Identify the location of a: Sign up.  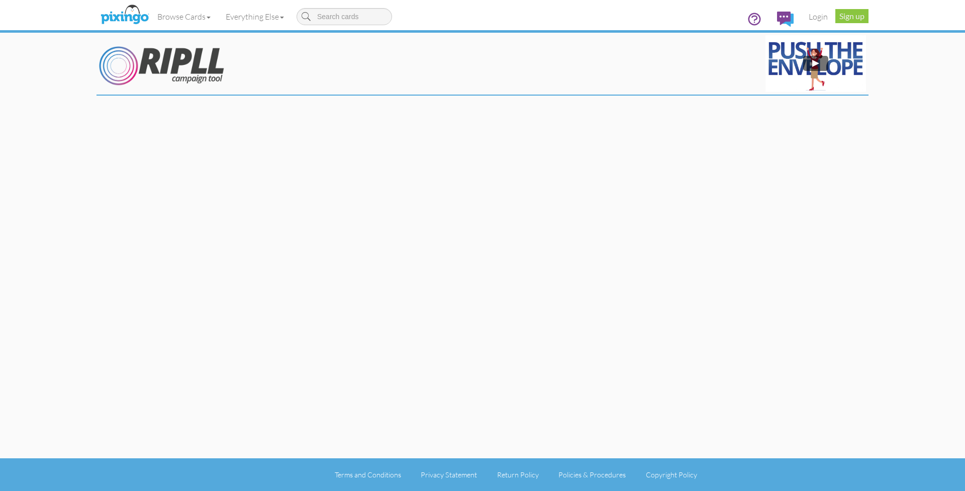
(852, 16).